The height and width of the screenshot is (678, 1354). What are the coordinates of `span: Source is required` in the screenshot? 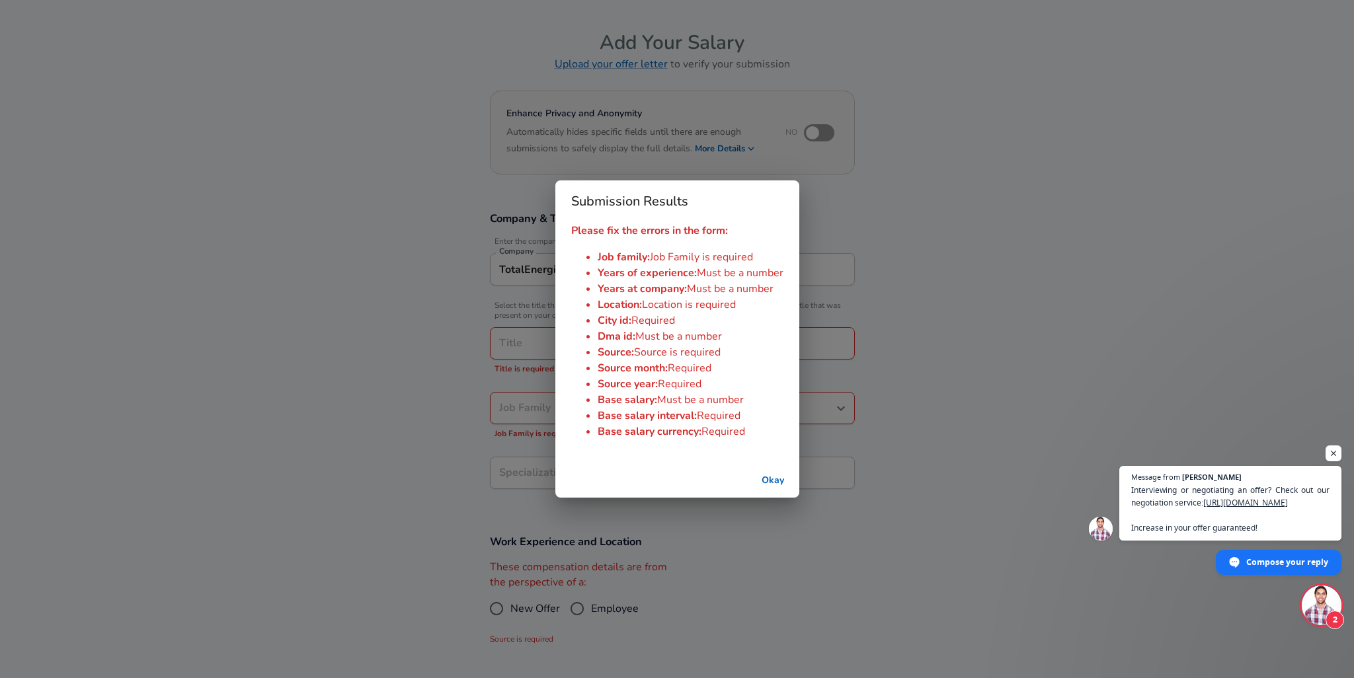 It's located at (677, 352).